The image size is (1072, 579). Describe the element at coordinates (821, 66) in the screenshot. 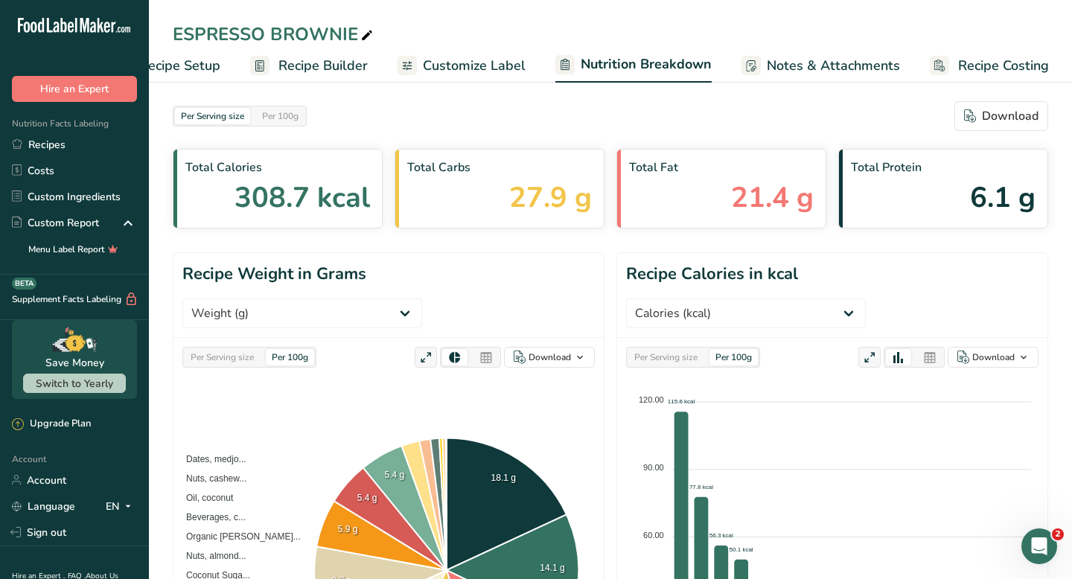

I see `a: Notes & Attachments` at that location.